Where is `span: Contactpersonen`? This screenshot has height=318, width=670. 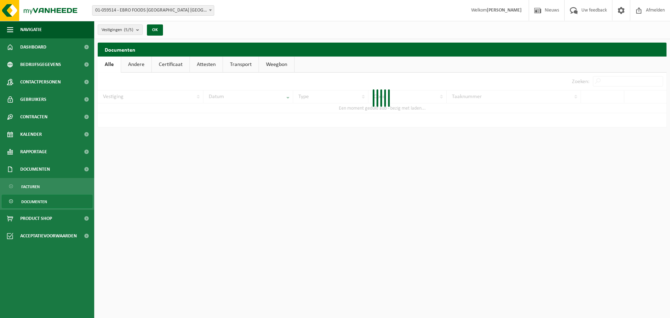
span: Contactpersonen is located at coordinates (40, 82).